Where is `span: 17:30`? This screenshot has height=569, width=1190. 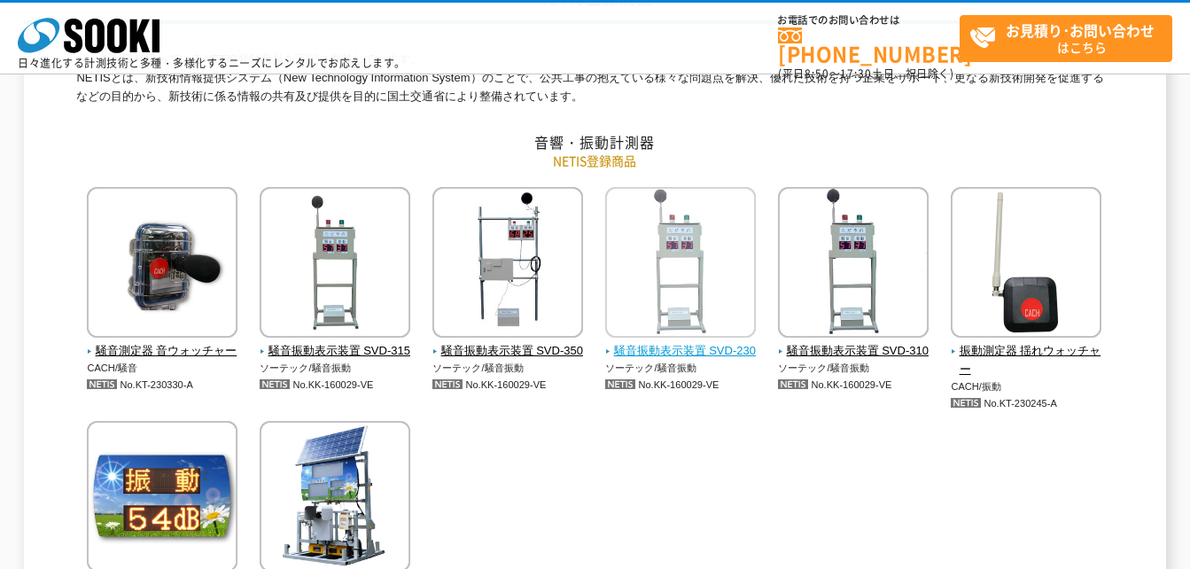
span: 17:30 is located at coordinates (856, 74).